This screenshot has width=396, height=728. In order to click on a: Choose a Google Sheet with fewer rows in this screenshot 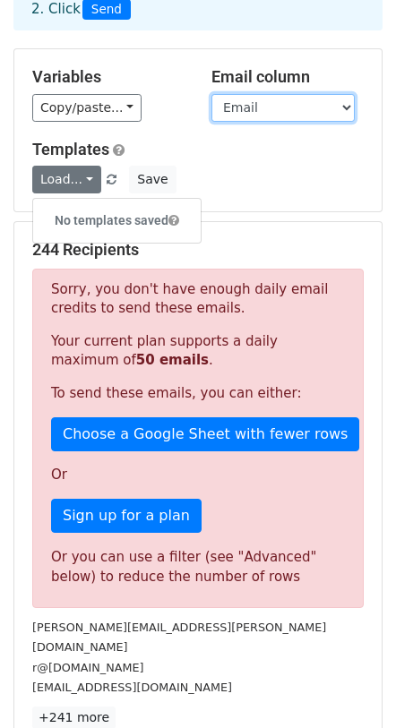, I will do `click(205, 435)`.